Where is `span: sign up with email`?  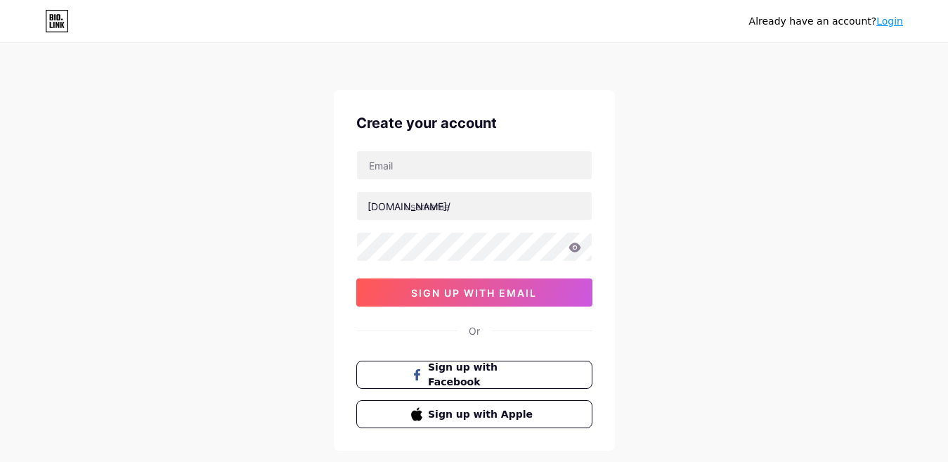
span: sign up with email is located at coordinates (474, 292).